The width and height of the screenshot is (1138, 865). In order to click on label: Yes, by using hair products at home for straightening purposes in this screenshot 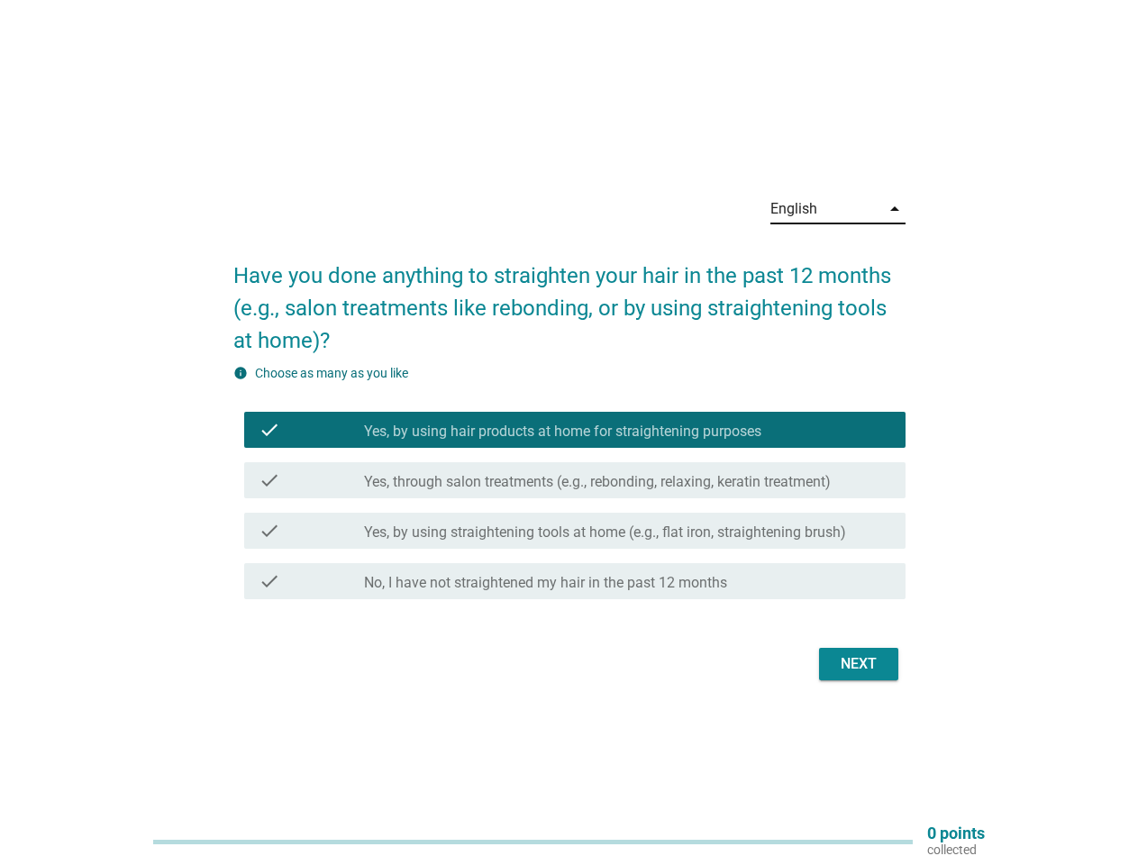, I will do `click(562, 431)`.